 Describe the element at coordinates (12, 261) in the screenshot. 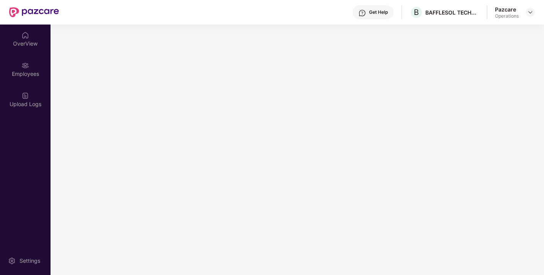

I see `img: svg+xml;base64,PHN2ZyBpZD0iU2V0dGluZy0yMHgyMCIgeG1sbnM9Imh0dHA6Ly93d3cudzMub3JnLzIwMDAvc3ZnIiB3aW...` at that location.